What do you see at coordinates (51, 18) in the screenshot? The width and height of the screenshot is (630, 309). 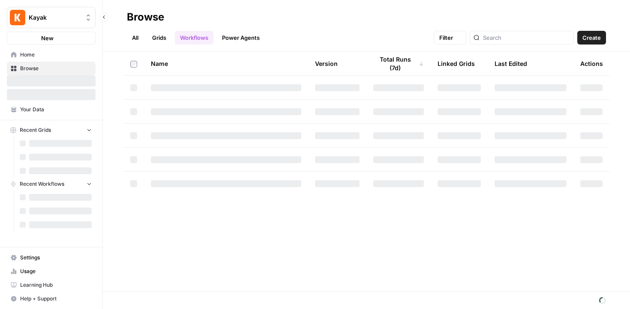 I see `button: Workspace: Kayak` at bounding box center [51, 18].